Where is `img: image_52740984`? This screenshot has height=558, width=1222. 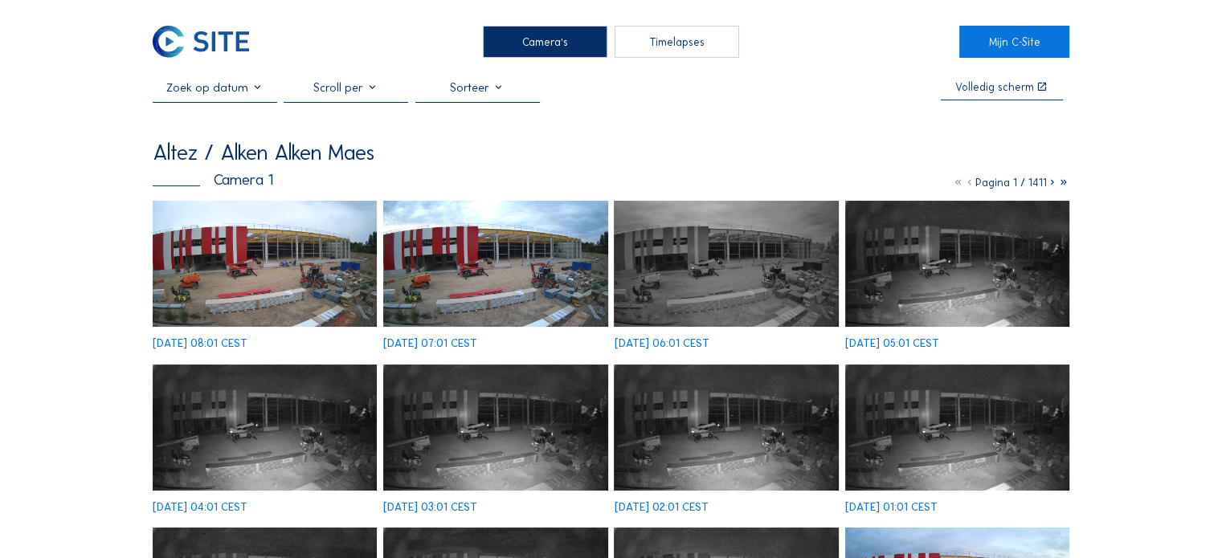
img: image_52740984 is located at coordinates (956, 427).